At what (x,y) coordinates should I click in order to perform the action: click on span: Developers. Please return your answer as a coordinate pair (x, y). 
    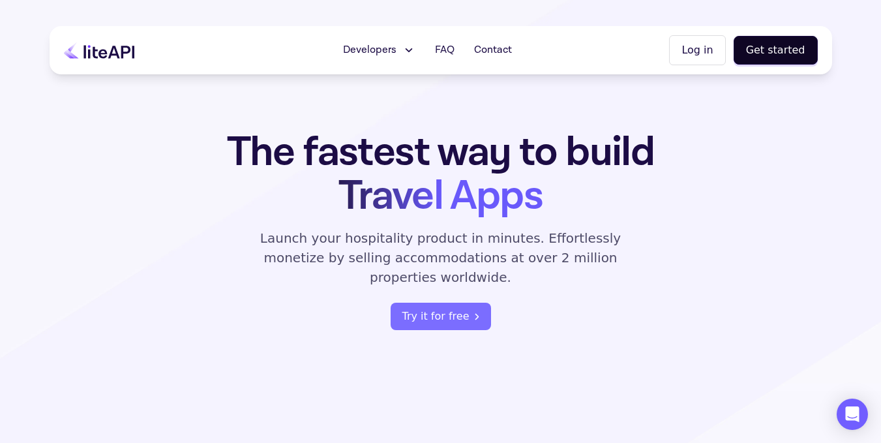
    Looking at the image, I should click on (370, 50).